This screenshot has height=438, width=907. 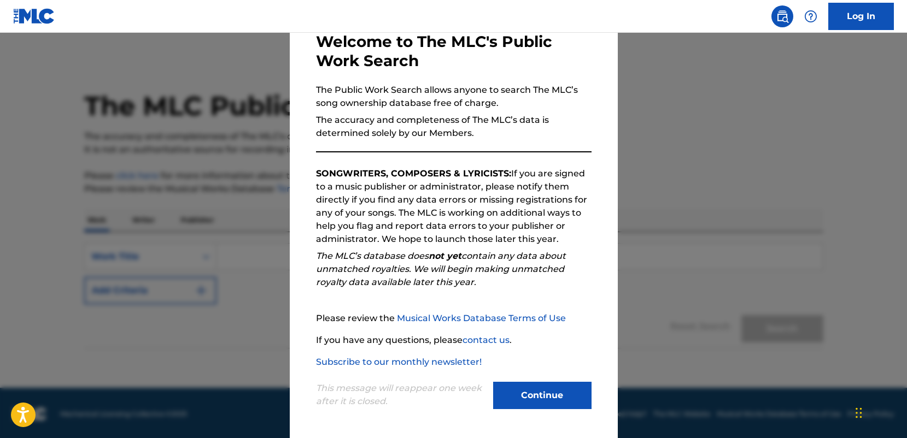 I want to click on a: contact us, so click(x=486, y=340).